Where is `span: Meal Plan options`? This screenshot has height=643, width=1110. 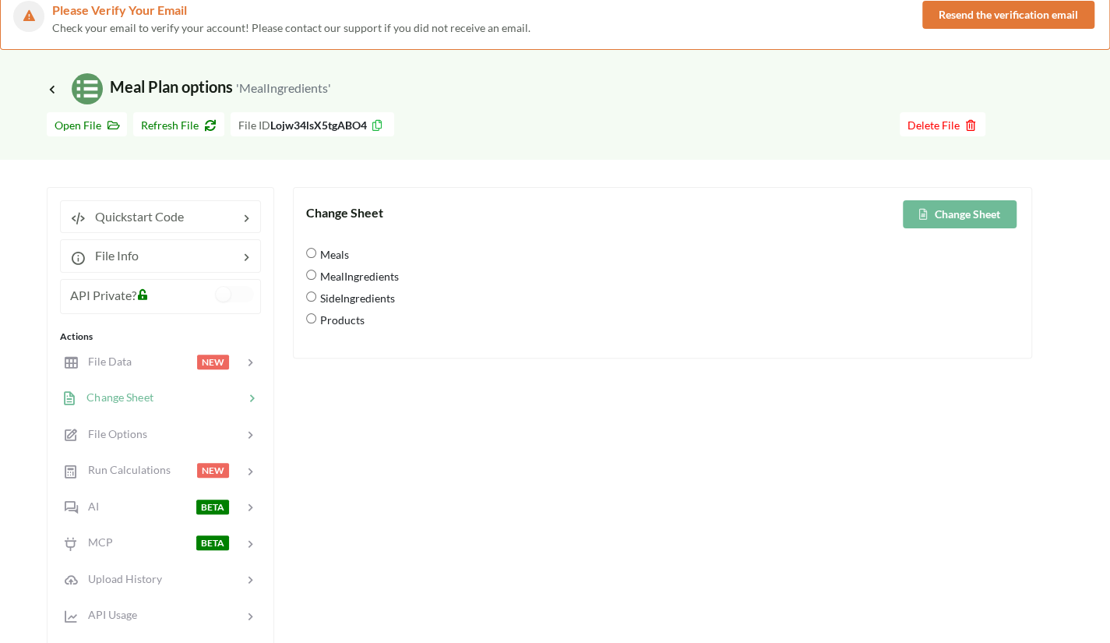 span: Meal Plan options is located at coordinates (188, 86).